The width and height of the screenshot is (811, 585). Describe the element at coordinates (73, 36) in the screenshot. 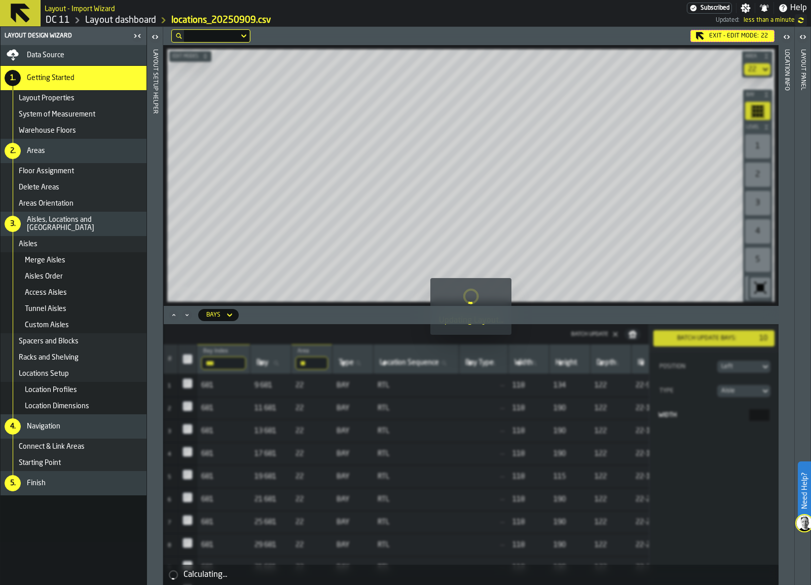

I see `header: Layout Design Wizard` at that location.